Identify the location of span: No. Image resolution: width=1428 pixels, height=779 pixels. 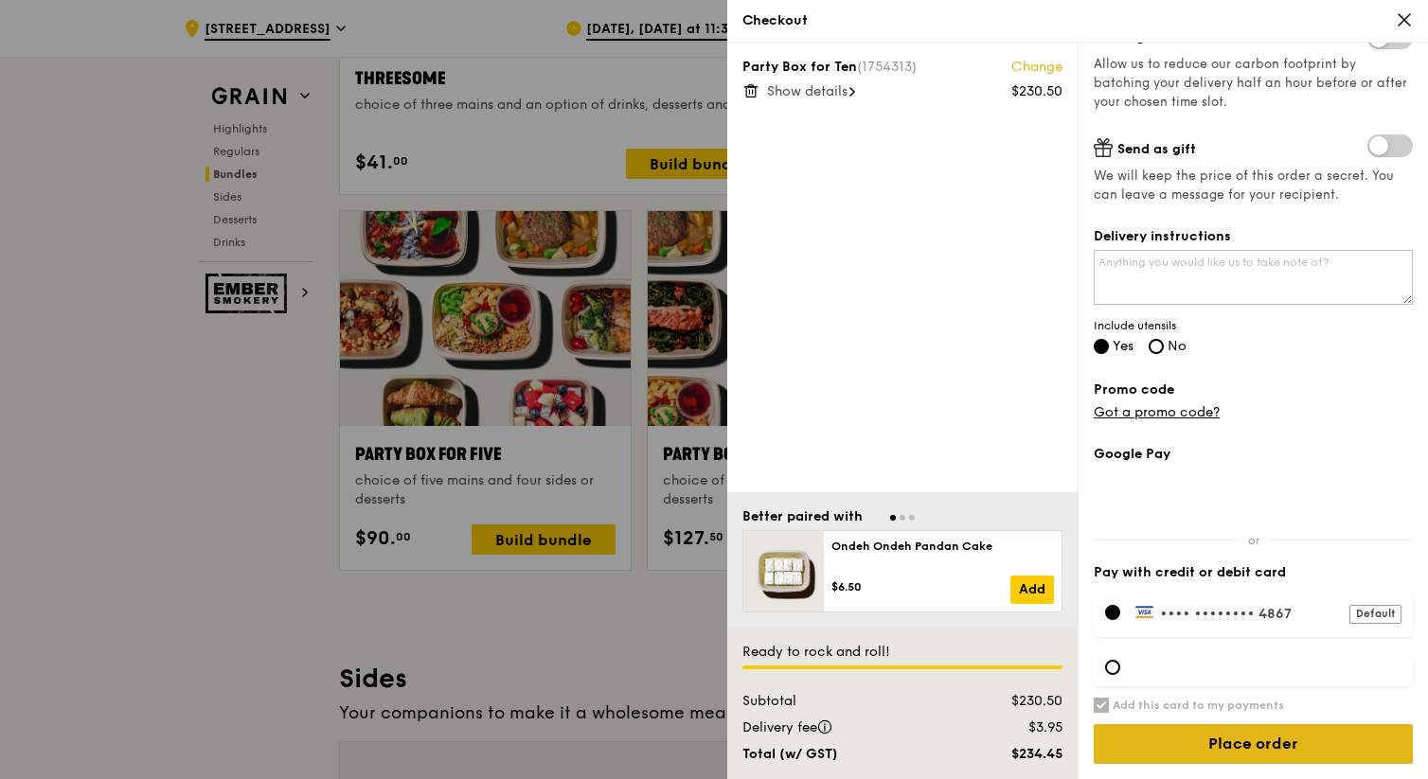
(1177, 346).